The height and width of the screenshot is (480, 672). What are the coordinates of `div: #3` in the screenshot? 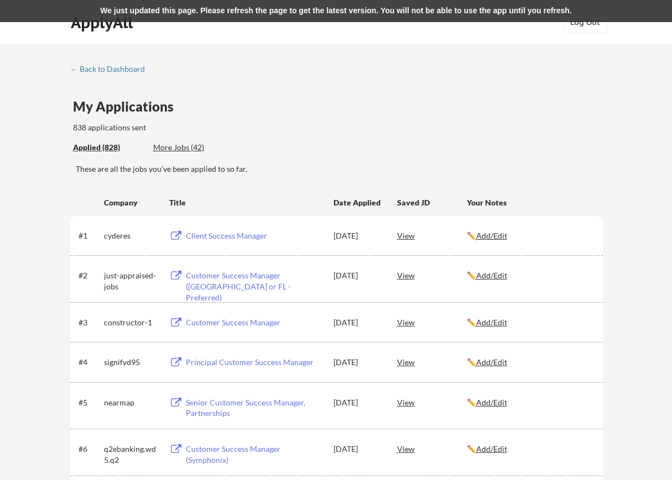 It's located at (89, 323).